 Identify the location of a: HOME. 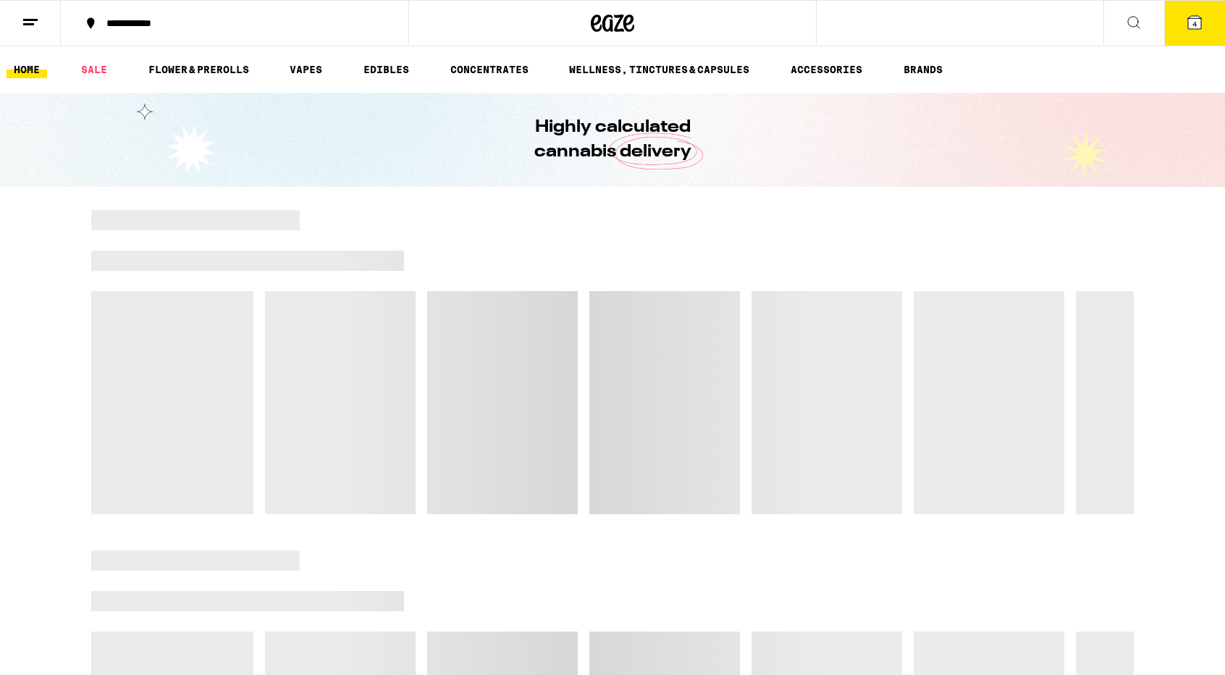
(27, 70).